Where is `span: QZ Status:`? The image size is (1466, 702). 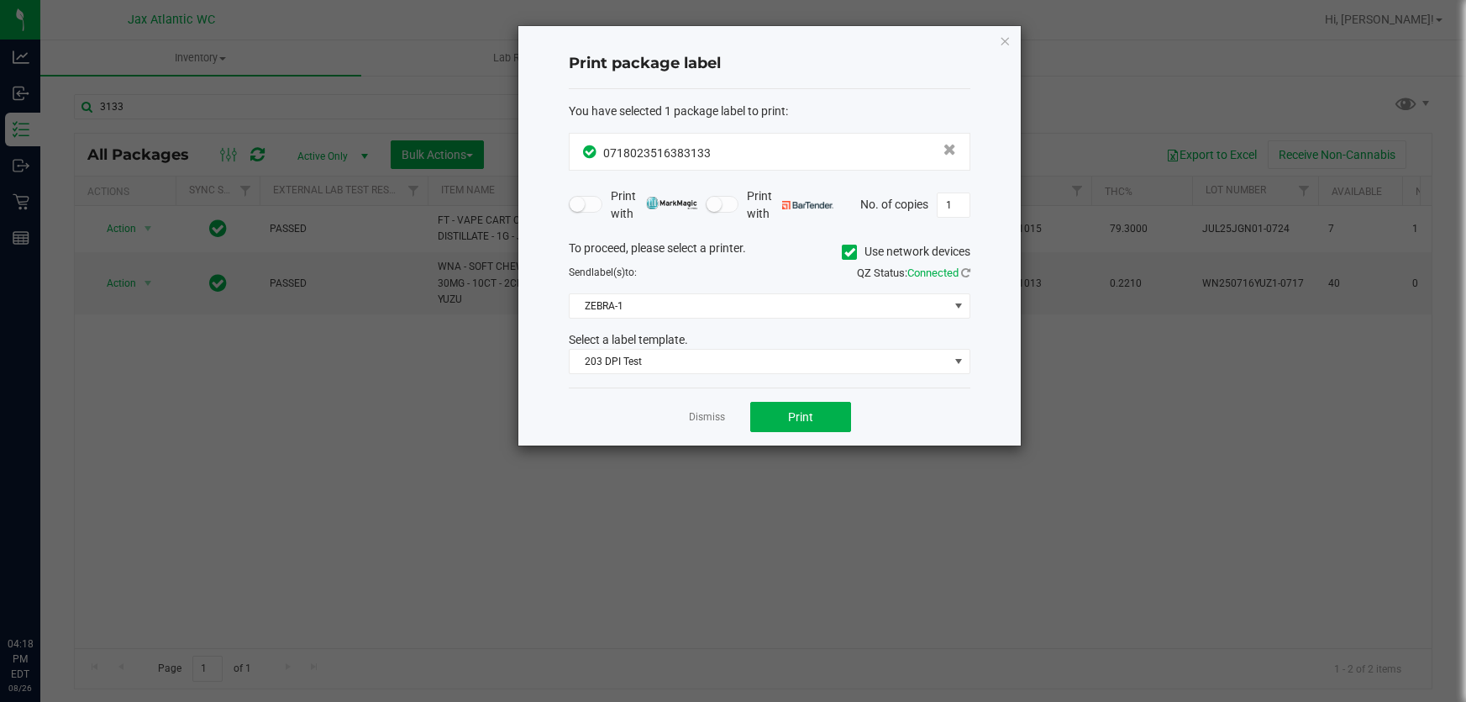
span: QZ Status: is located at coordinates (913, 272).